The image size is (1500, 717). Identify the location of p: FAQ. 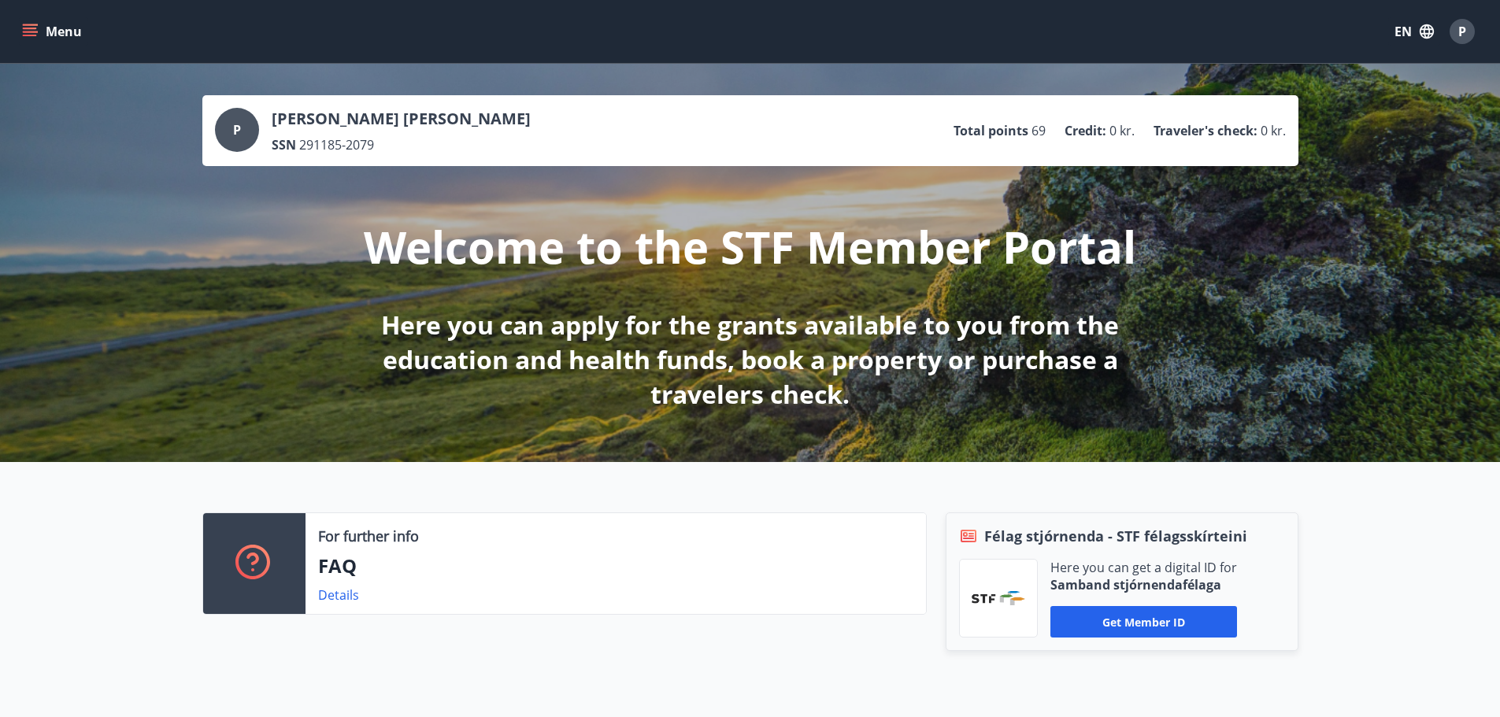
(616, 566).